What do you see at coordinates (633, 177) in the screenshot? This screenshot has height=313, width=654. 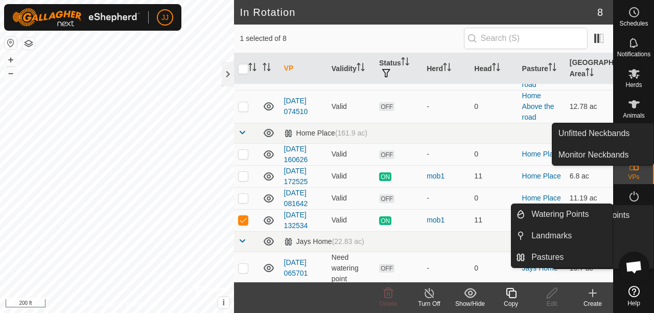 I see `span: VPs` at bounding box center [633, 177].